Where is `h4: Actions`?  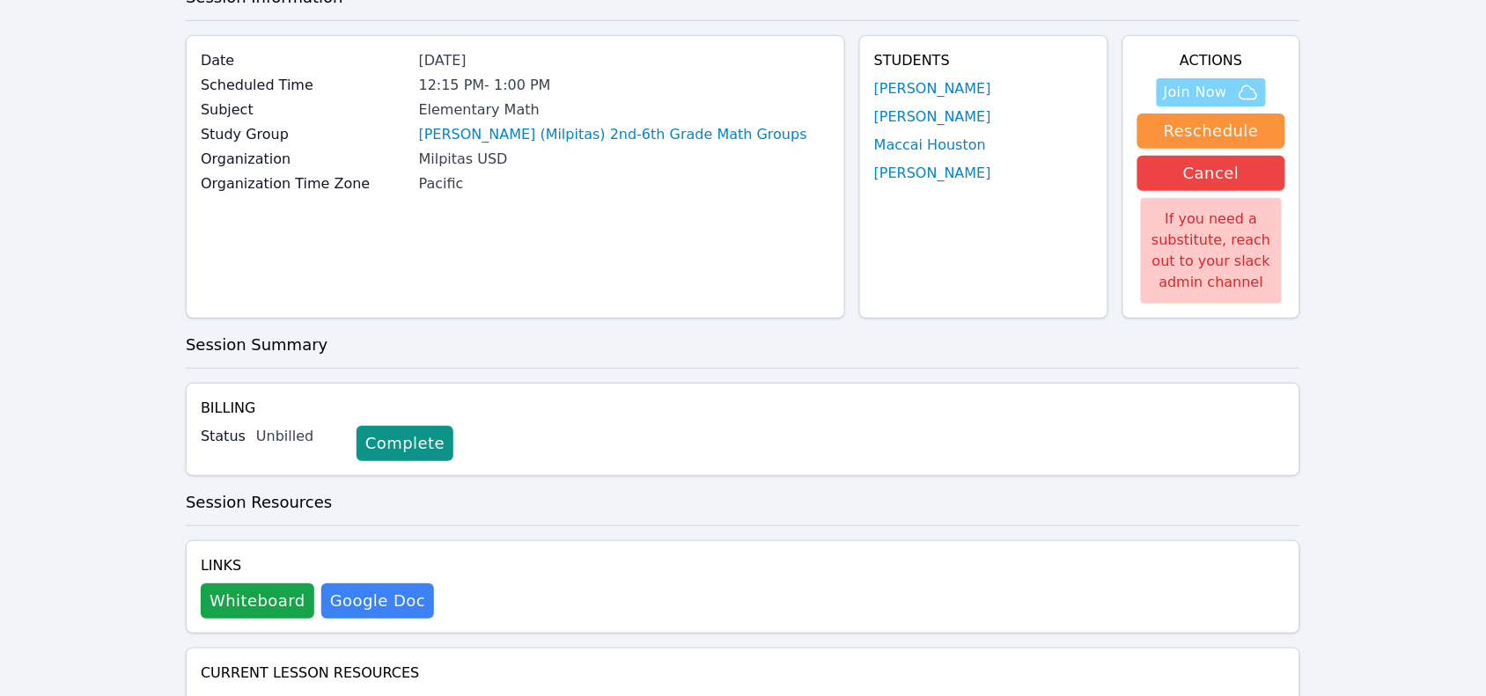
h4: Actions is located at coordinates (1211, 61).